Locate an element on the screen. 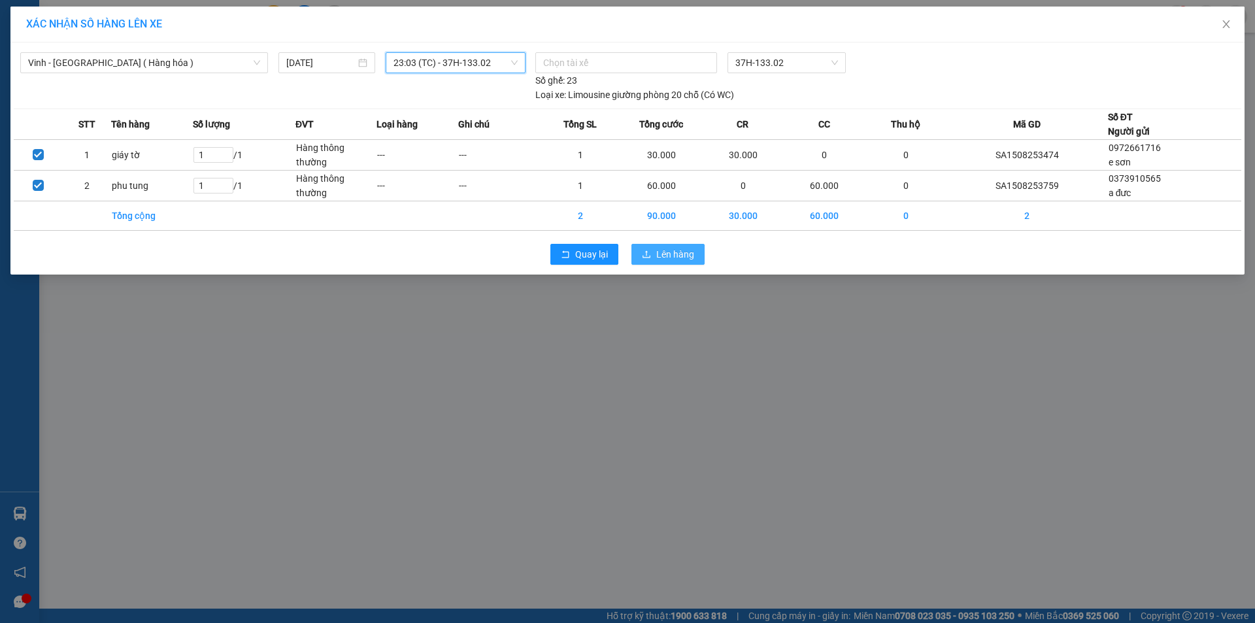  div: Số ĐT Người gửi is located at coordinates (1129, 124).